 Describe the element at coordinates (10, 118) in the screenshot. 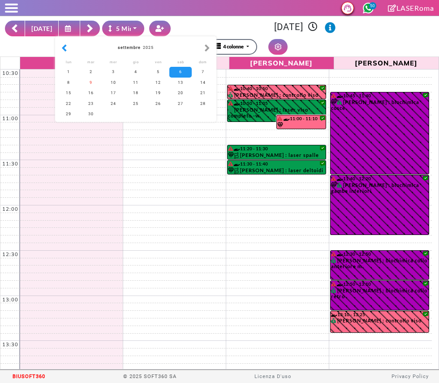

I see `div: 11:00` at that location.